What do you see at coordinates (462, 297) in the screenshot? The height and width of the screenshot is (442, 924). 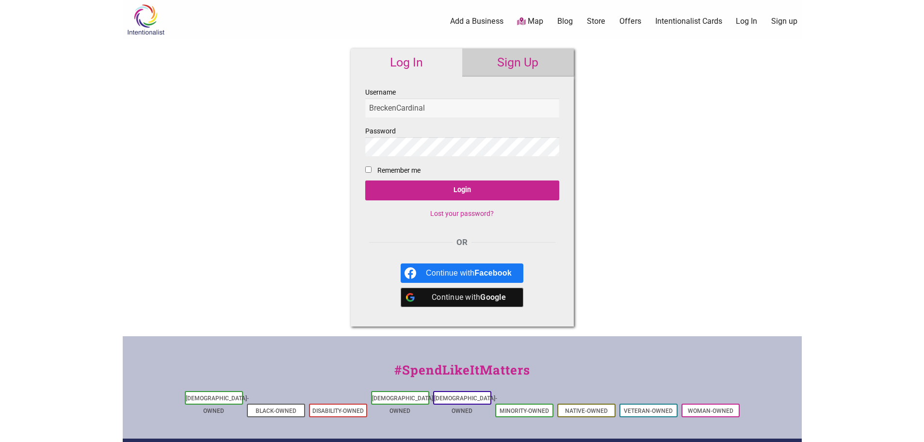 I see `a: Continue with <b>Google</b>` at bounding box center [462, 297].